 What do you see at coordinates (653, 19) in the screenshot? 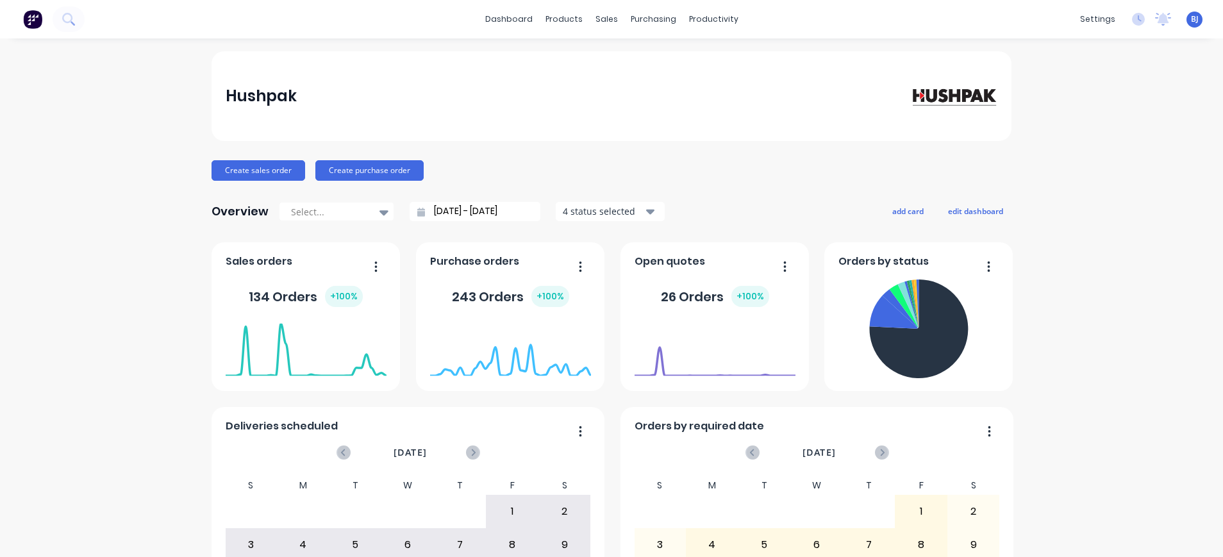
I see `div: purchasing` at bounding box center [653, 19].